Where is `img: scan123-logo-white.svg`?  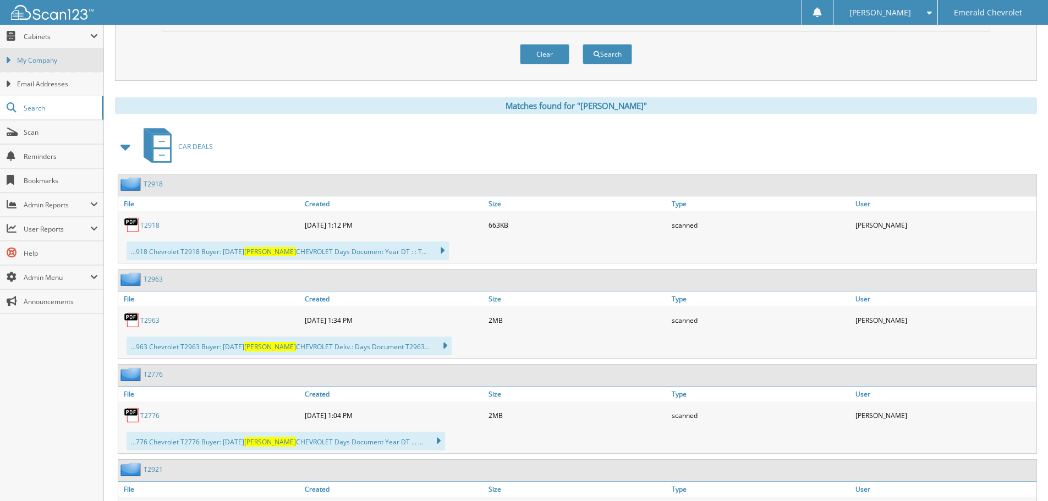 img: scan123-logo-white.svg is located at coordinates (52, 12).